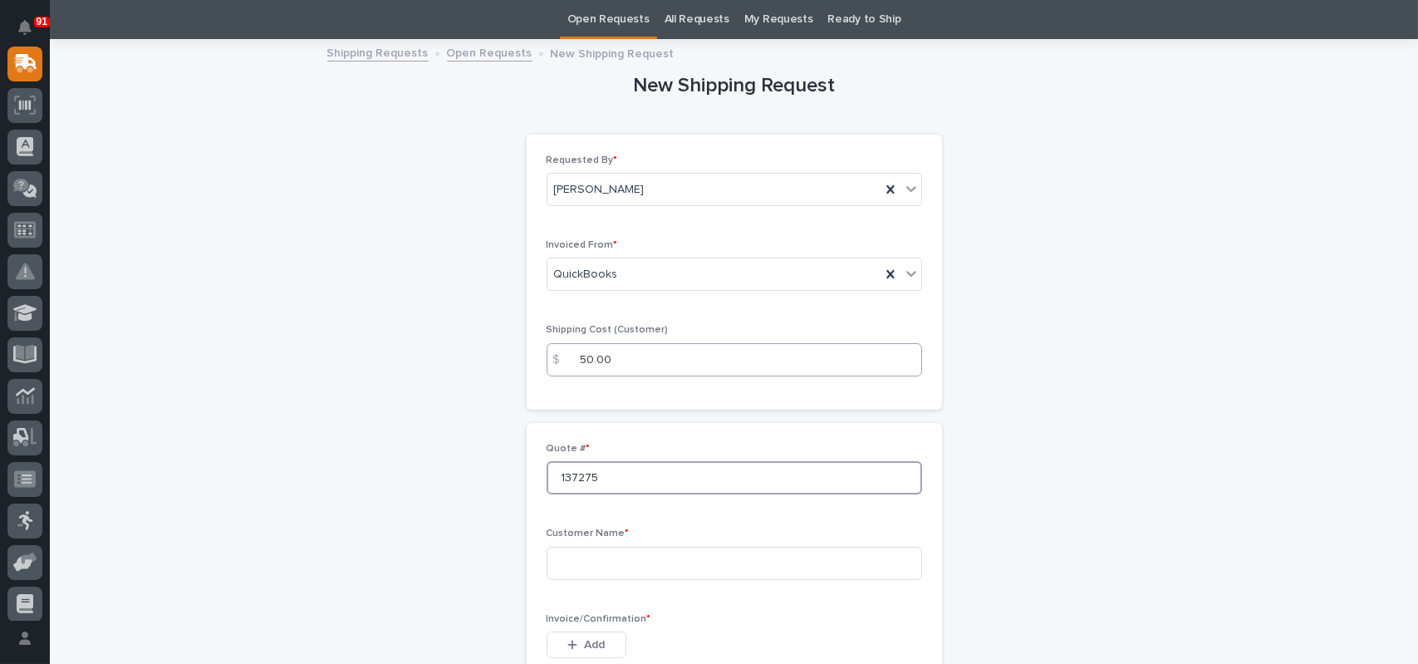 The height and width of the screenshot is (664, 1418). Describe the element at coordinates (42, 22) in the screenshot. I see `p: 91` at that location.